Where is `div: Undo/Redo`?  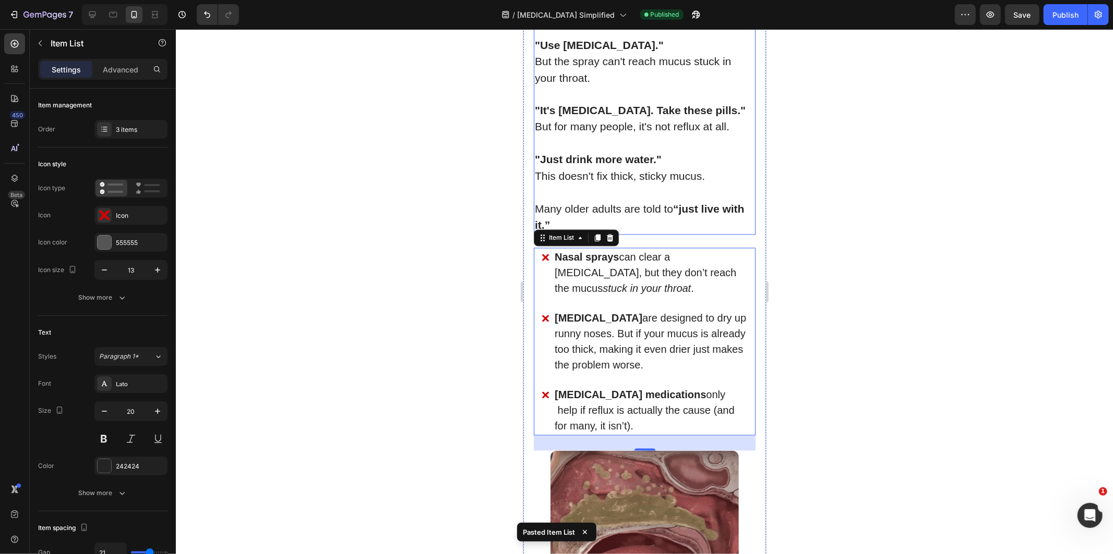
div: Undo/Redo is located at coordinates (218, 15).